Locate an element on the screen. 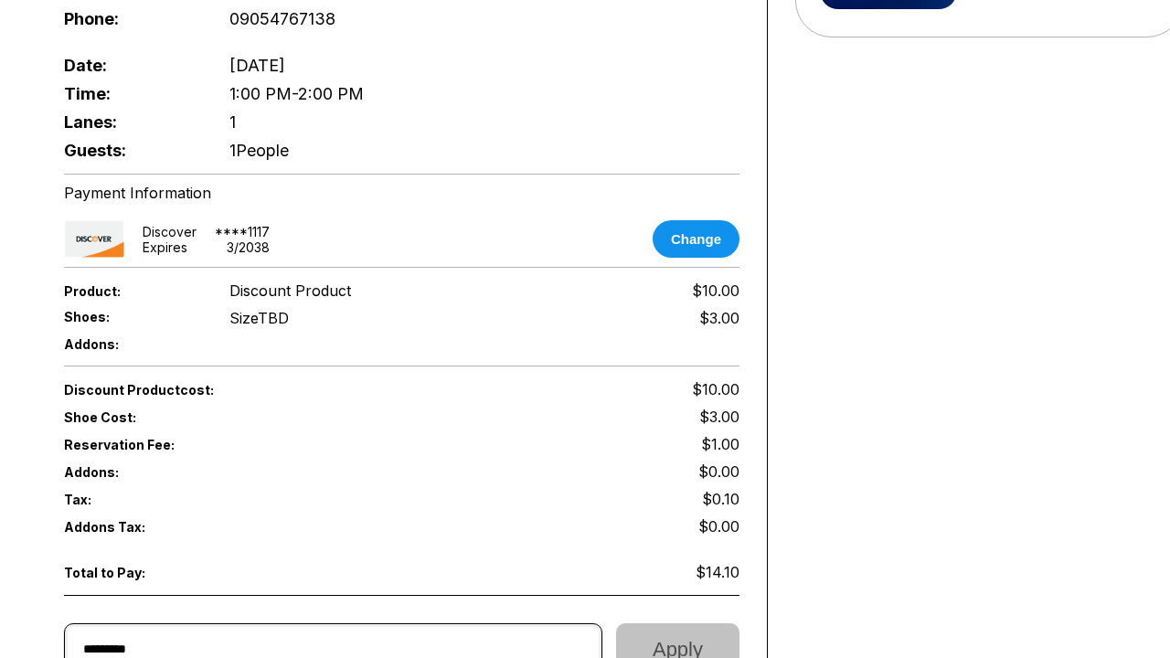  span: Discount Product is located at coordinates (290, 291).